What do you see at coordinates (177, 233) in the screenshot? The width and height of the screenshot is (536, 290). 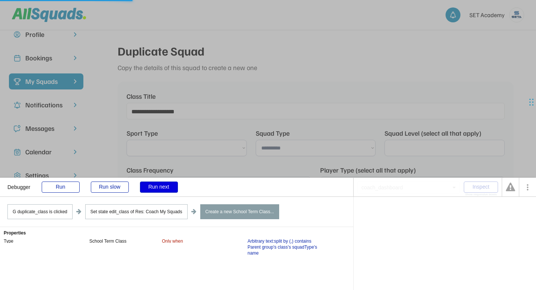 I see `div: Properties` at bounding box center [177, 233].